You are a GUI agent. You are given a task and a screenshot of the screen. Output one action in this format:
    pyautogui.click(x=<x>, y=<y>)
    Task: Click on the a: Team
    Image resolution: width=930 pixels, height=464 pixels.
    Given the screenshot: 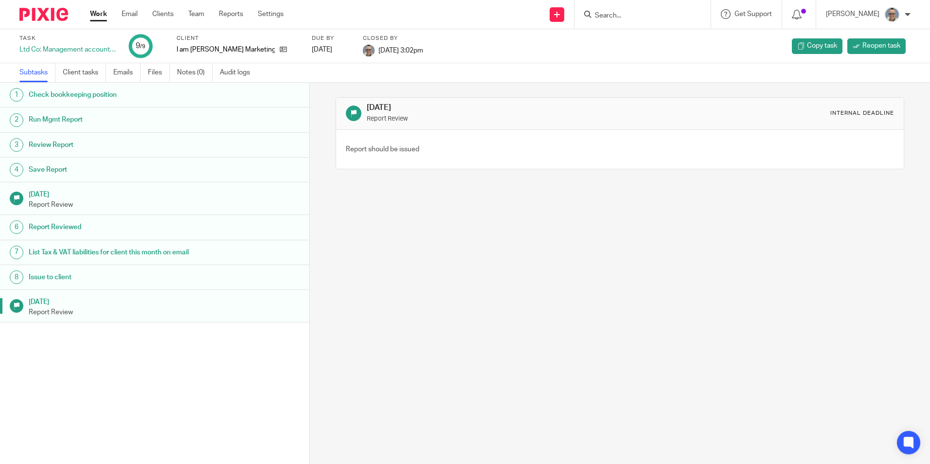 What is the action you would take?
    pyautogui.click(x=196, y=14)
    